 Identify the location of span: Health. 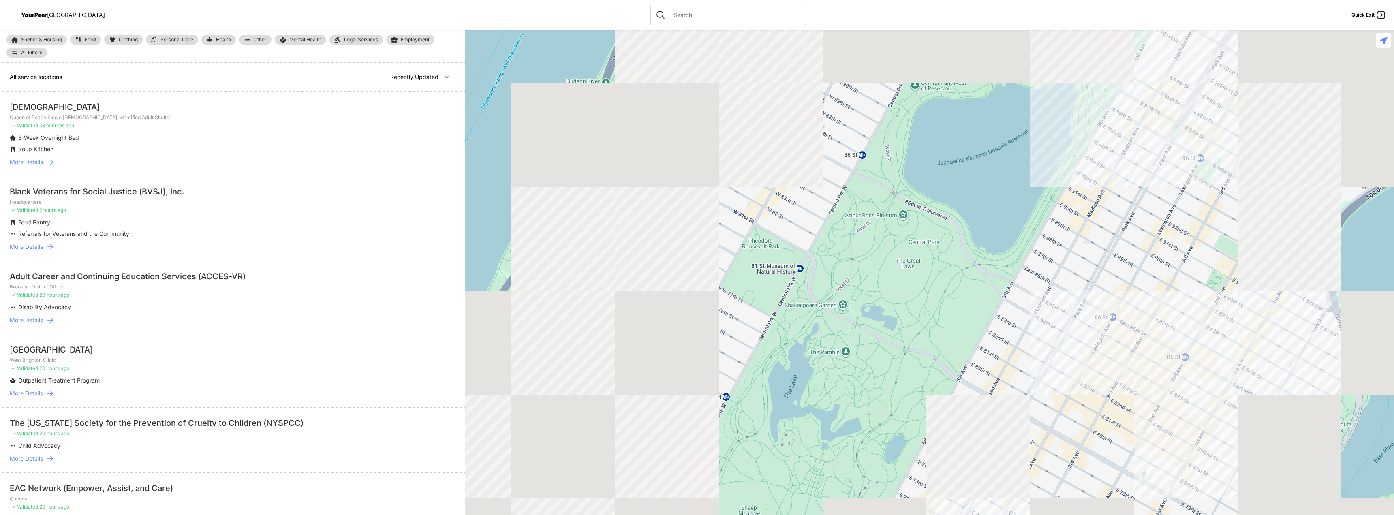
(223, 40).